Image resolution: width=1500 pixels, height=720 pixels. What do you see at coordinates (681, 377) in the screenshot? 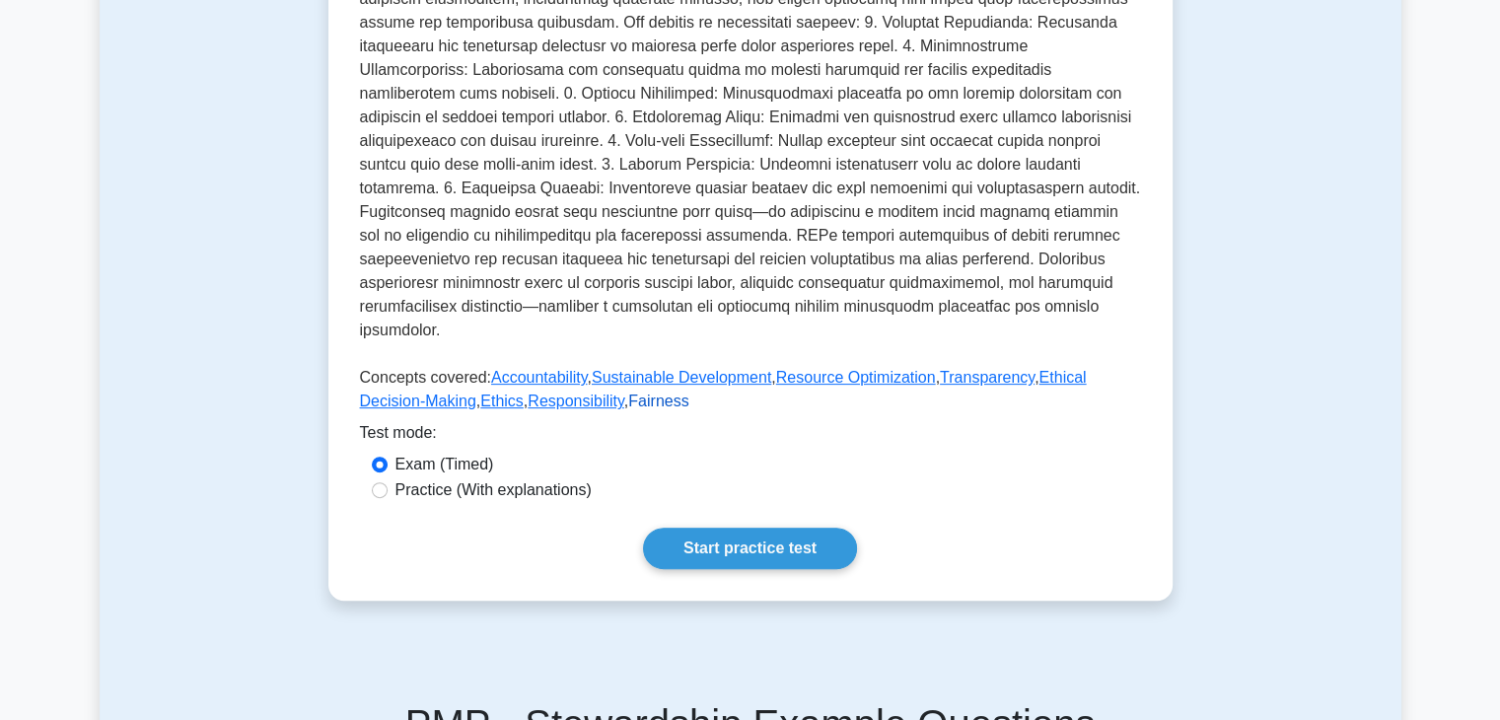
I see `a: Sustainable Development` at bounding box center [681, 377].